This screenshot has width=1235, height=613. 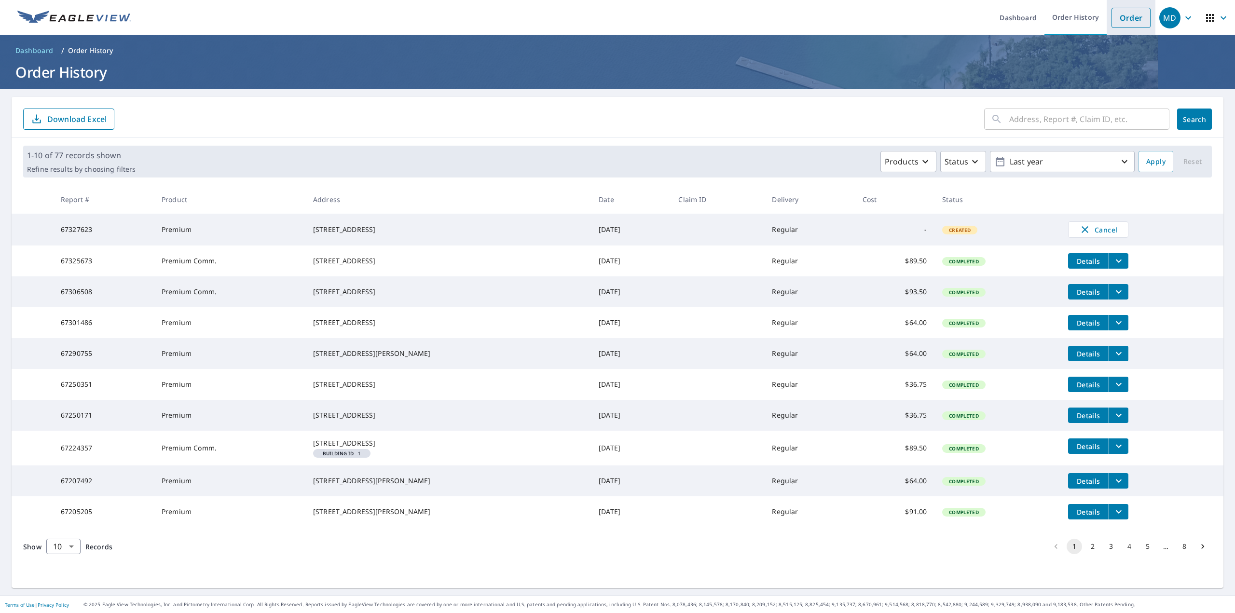 I want to click on th: Status, so click(x=997, y=199).